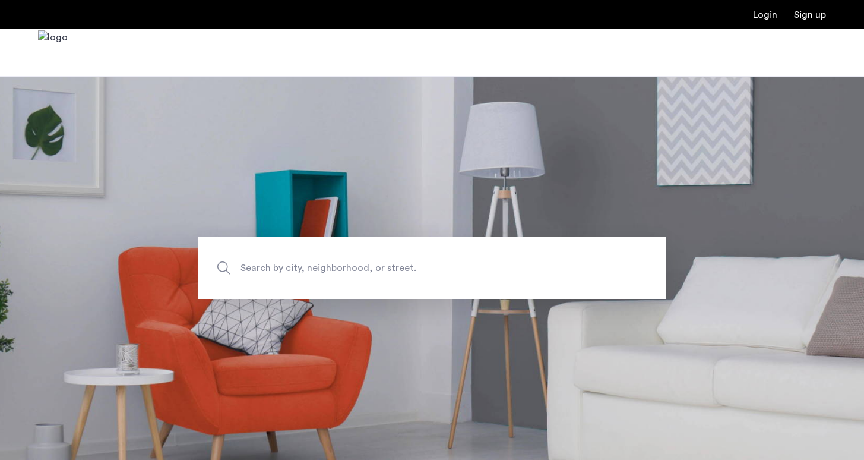 The width and height of the screenshot is (864, 460). What do you see at coordinates (432, 268) in the screenshot?
I see `input: Apartment Search` at bounding box center [432, 268].